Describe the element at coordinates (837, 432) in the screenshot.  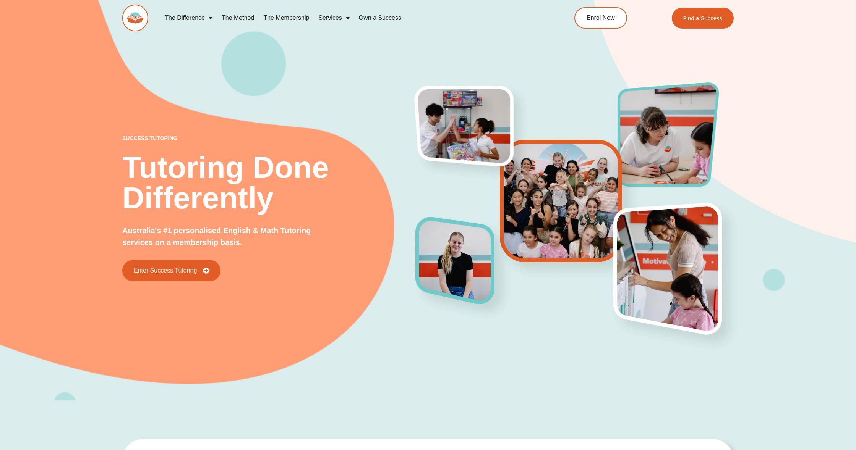
I see `div: Chat Widget` at that location.